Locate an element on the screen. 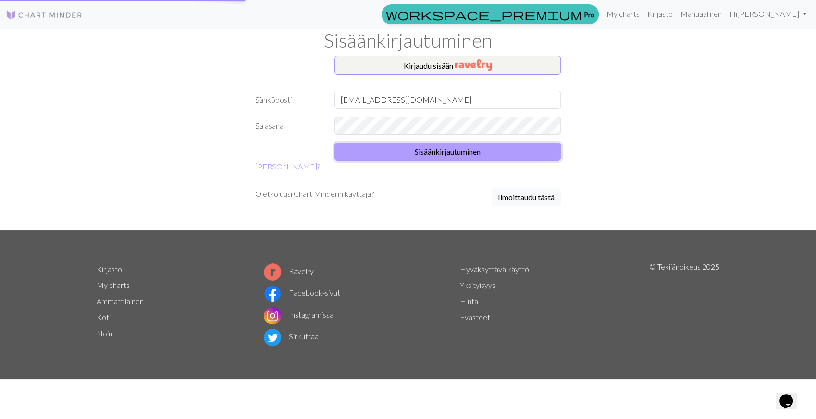 This screenshot has height=419, width=816. h1: Sisäänkirjautuminen is located at coordinates (408, 40).